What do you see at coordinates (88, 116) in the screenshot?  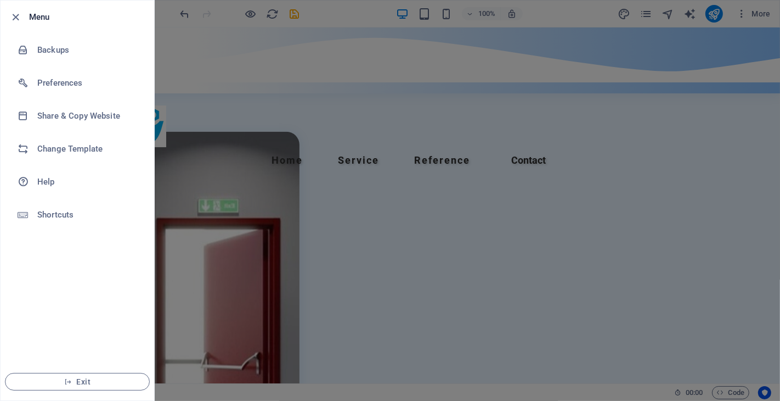 I see `h6: Share & Copy Website` at bounding box center [88, 116].